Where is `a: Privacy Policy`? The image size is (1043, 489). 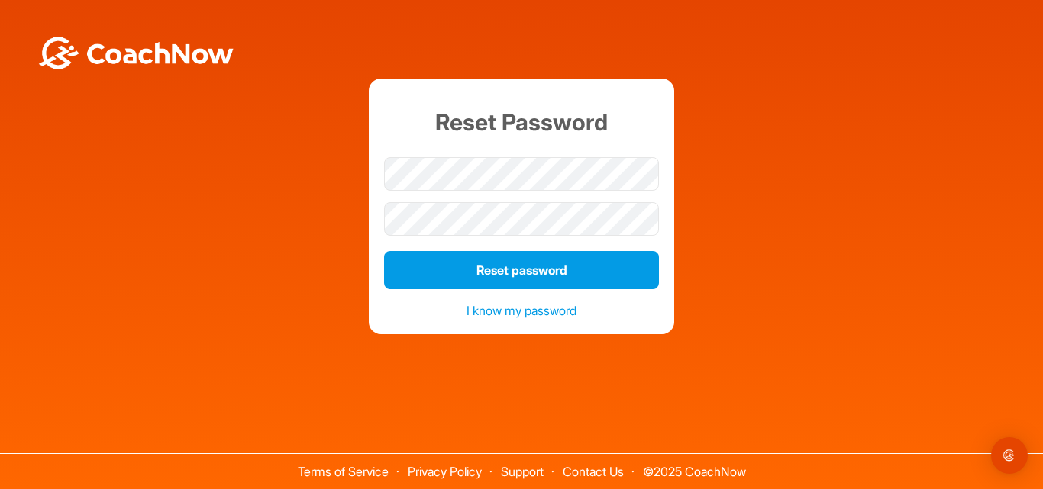 a: Privacy Policy is located at coordinates (444, 472).